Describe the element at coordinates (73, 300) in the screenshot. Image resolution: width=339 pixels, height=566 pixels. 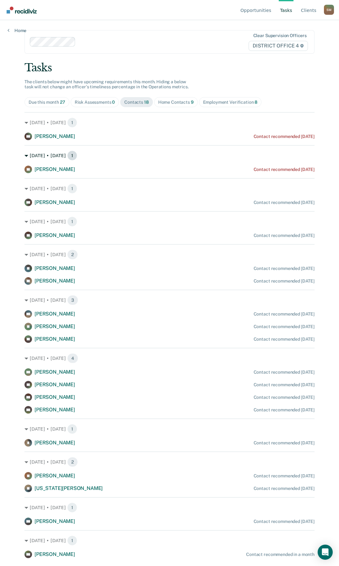
I see `span: 3` at that location.